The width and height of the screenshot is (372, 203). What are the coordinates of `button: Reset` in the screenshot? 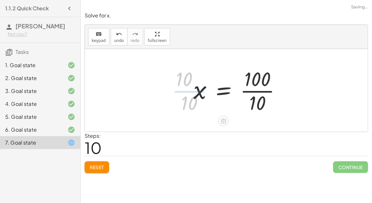 It's located at (97, 167).